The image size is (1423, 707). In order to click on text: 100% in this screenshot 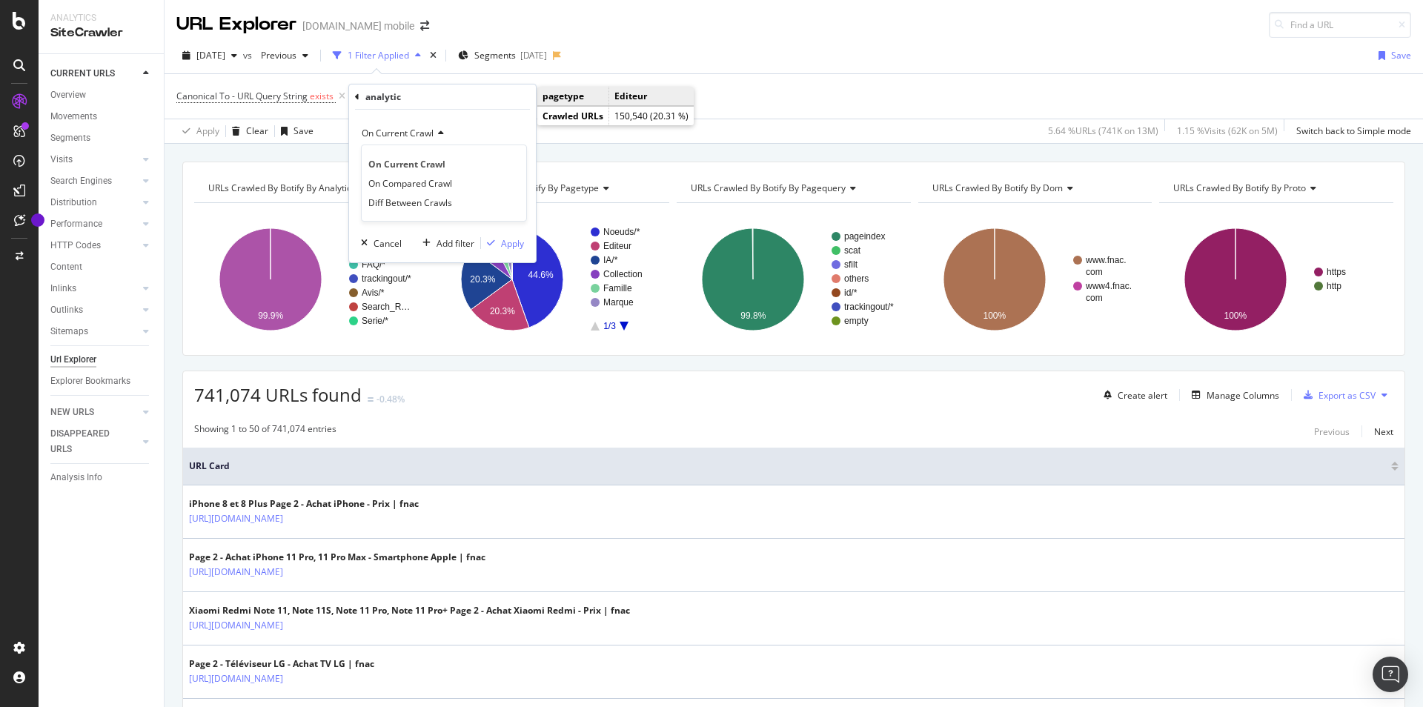, I will do `click(994, 316)`.